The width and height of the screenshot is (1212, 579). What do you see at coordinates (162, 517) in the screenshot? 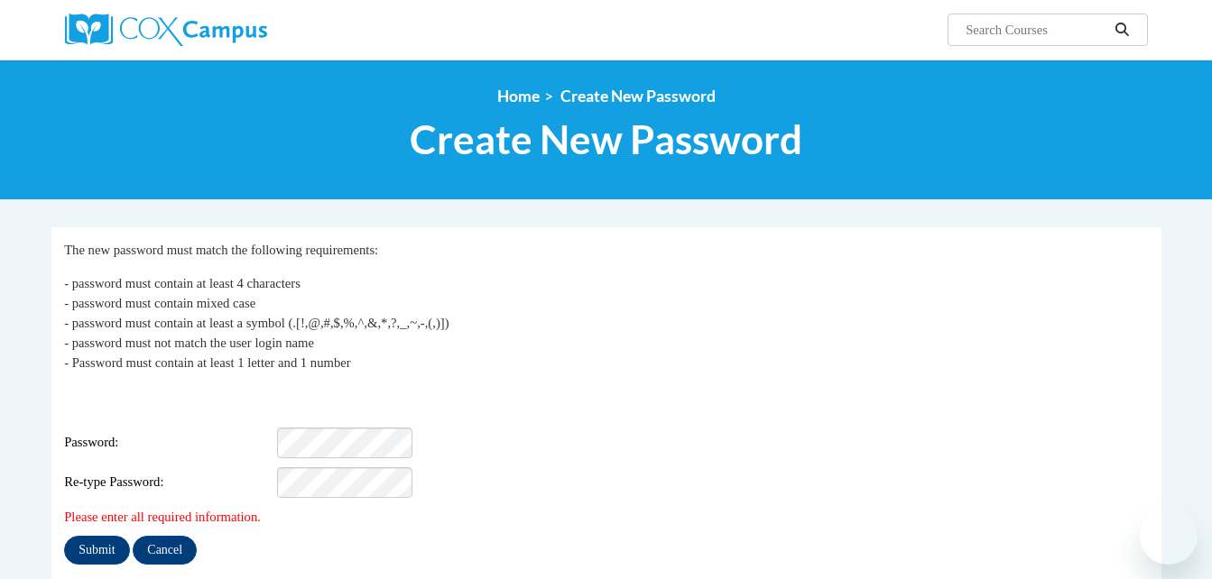
I see `span: Please enter all required information.` at bounding box center [162, 517].